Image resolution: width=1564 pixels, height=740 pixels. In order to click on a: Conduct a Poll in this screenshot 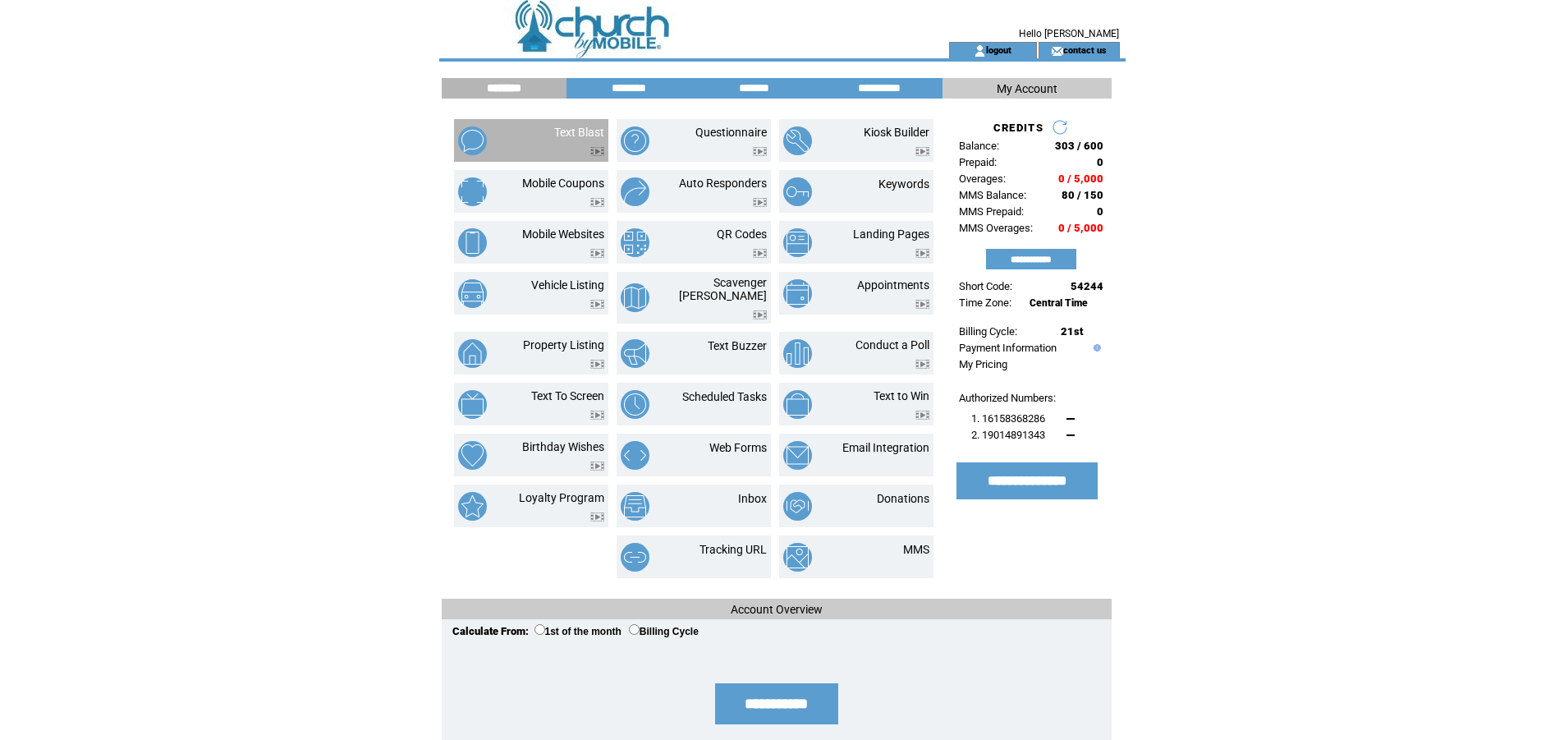, I will do `click(892, 345)`.